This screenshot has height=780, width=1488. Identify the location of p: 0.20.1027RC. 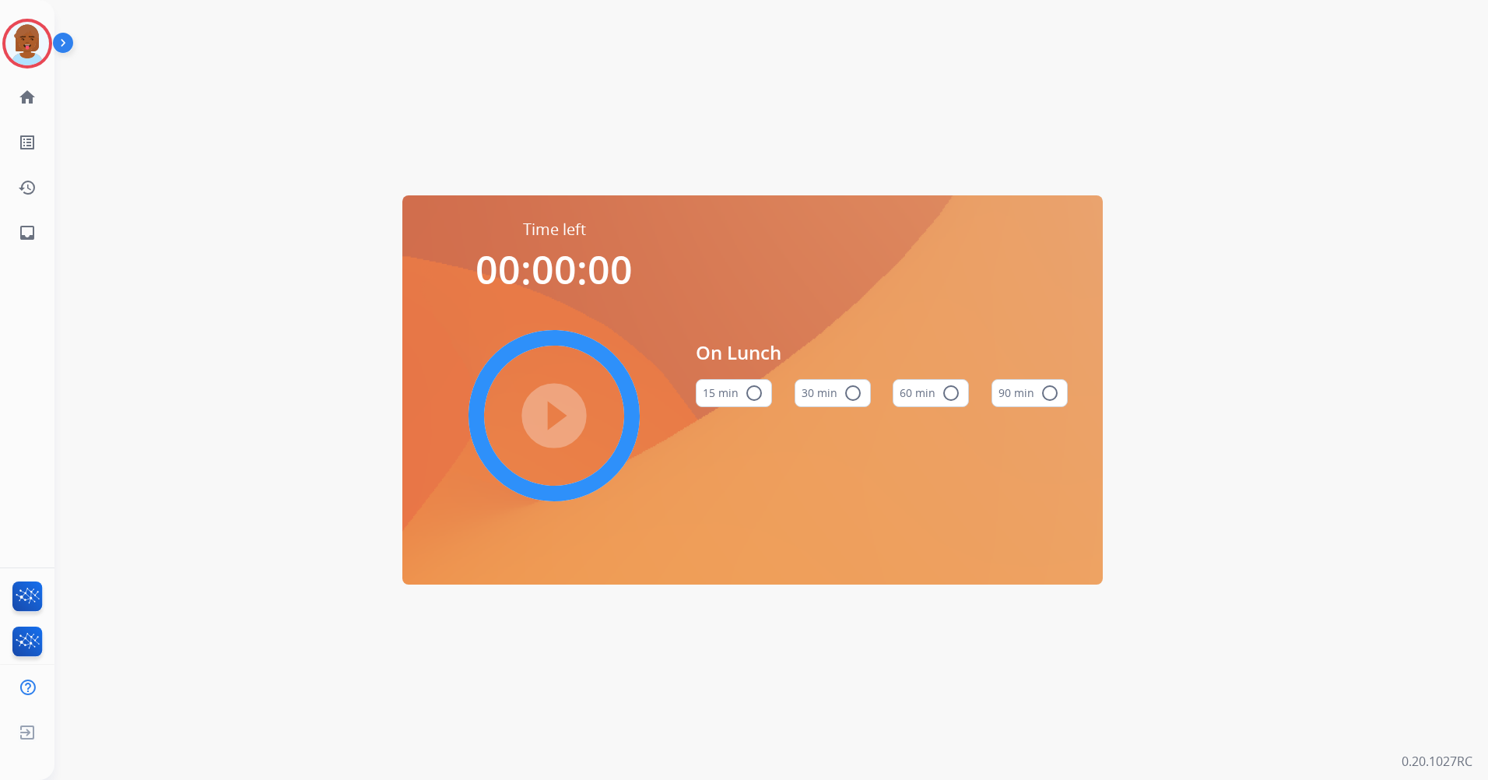
(1437, 761).